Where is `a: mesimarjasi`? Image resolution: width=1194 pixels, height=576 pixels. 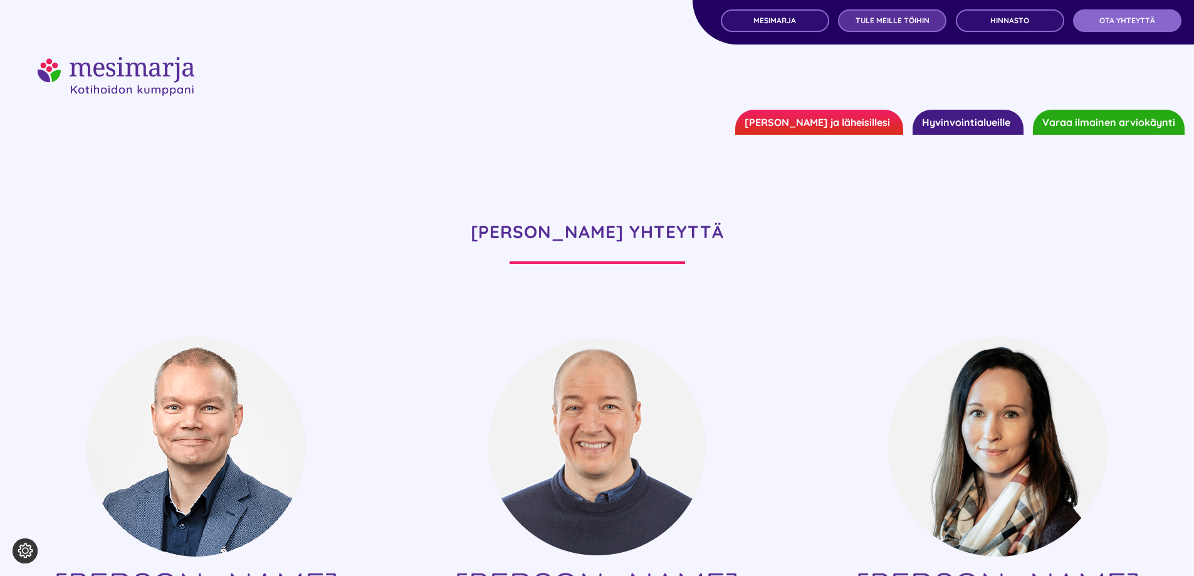 a: mesimarjasi is located at coordinates (116, 63).